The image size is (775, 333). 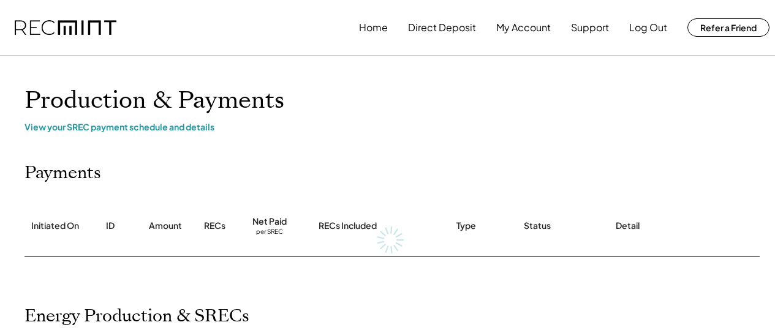 What do you see at coordinates (442, 28) in the screenshot?
I see `button: Direct Deposit` at bounding box center [442, 28].